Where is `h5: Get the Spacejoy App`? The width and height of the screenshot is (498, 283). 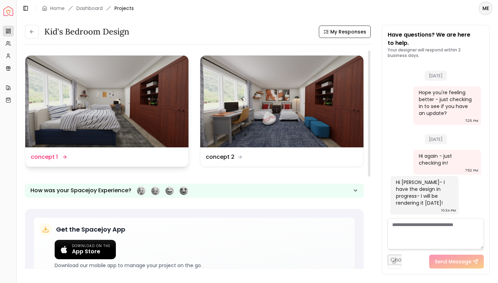
h5: Get the Spacejoy App is located at coordinates (91, 230).